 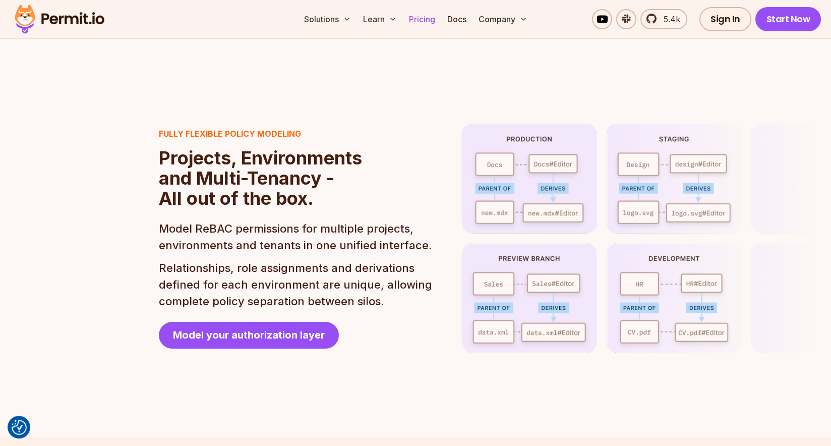 What do you see at coordinates (260, 178) in the screenshot?
I see `h2: All out of the box.` at bounding box center [260, 178].